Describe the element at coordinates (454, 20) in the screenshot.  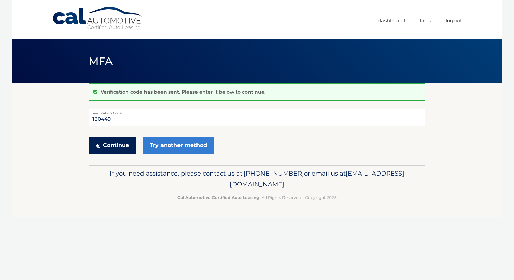
I see `a: Logout` at that location.